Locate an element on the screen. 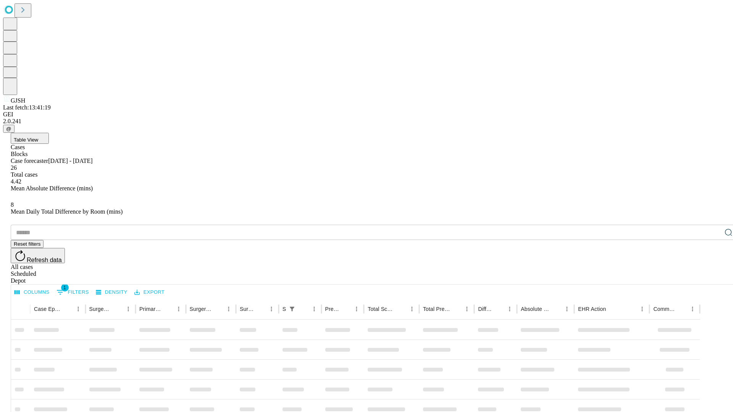 This screenshot has height=412, width=733. span: Mean Daily Total Difference by Room (mins) is located at coordinates (66, 211).